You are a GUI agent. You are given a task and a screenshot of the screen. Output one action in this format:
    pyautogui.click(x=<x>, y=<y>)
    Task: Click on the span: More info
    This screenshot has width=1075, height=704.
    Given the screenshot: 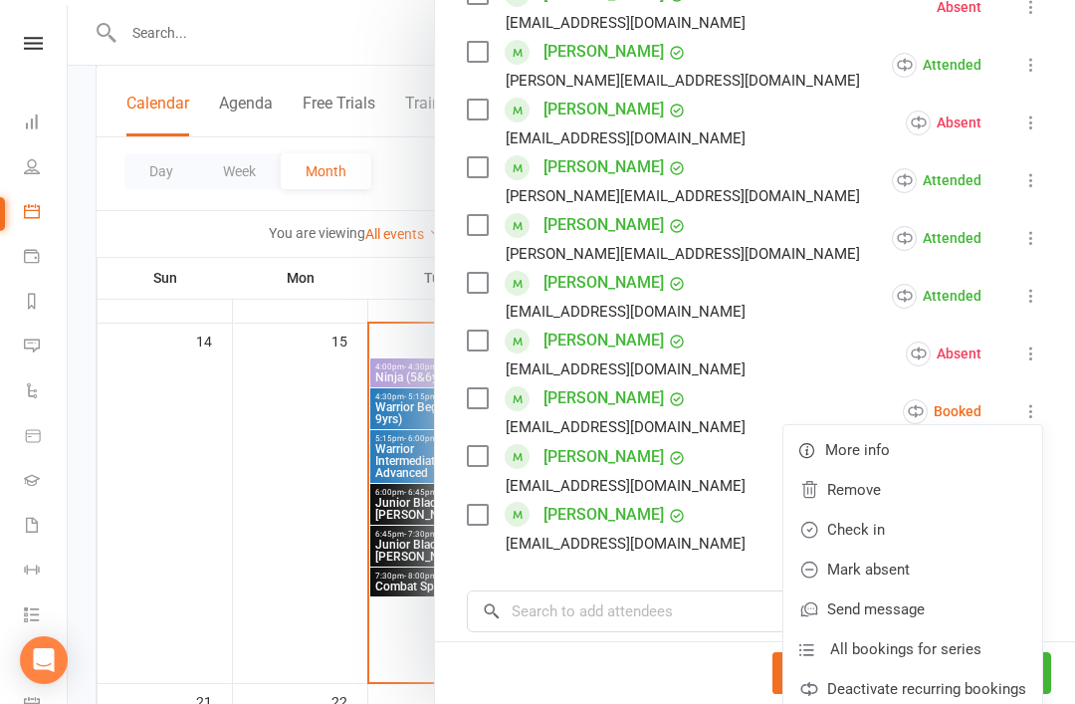 What is the action you would take?
    pyautogui.click(x=857, y=450)
    